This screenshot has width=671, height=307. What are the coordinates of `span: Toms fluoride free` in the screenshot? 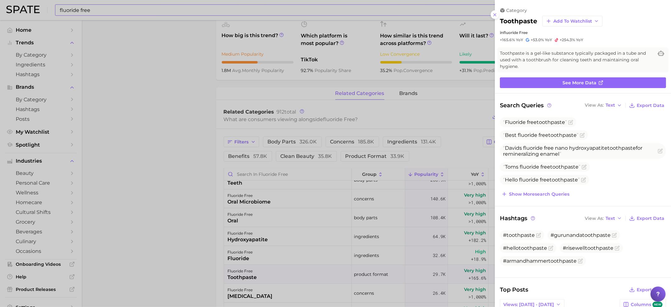 It's located at (542, 167).